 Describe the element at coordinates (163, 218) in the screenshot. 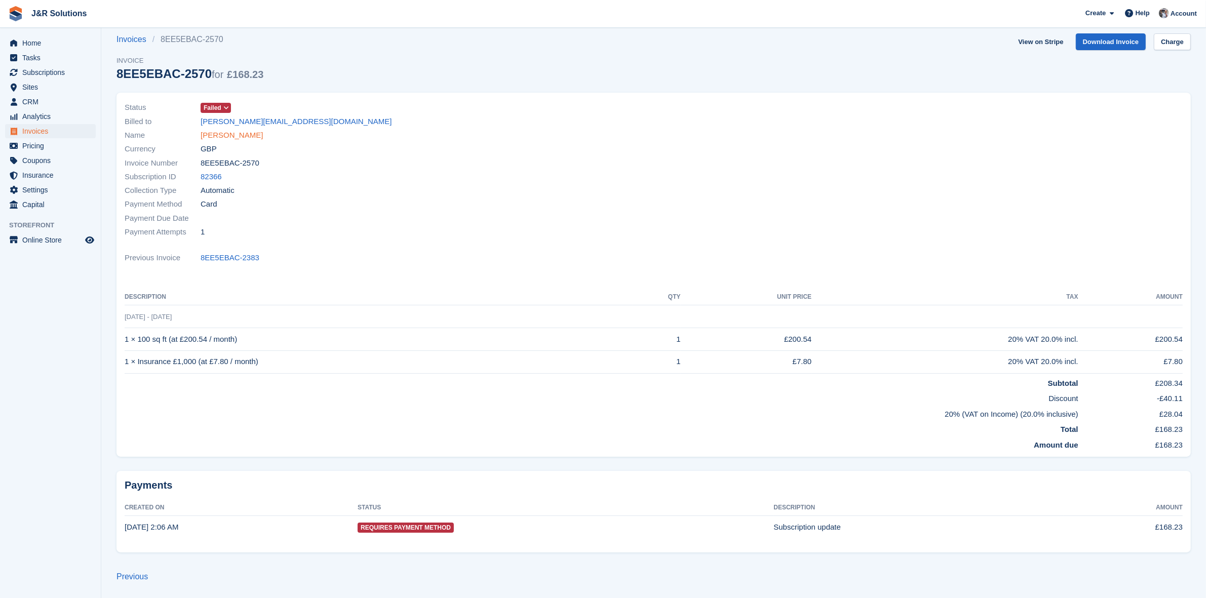

I see `span: Payment Due Date` at that location.